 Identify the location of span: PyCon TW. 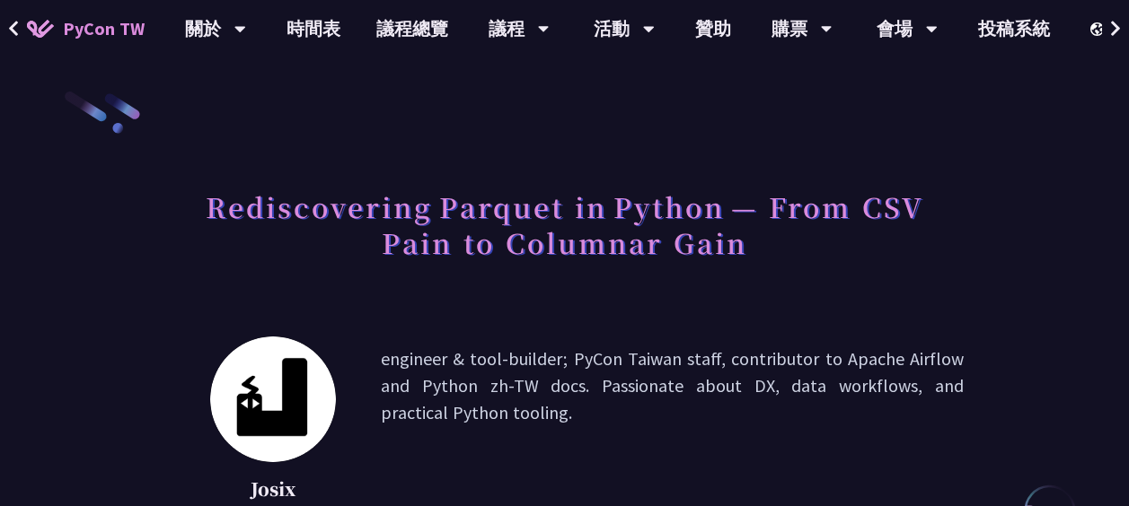
(103, 29).